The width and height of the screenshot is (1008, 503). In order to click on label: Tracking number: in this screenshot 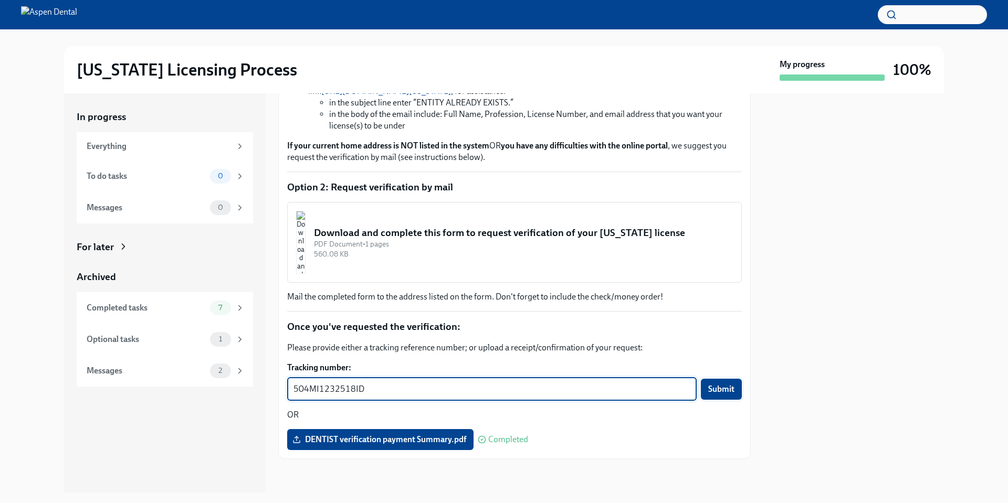, I will do `click(514, 368)`.